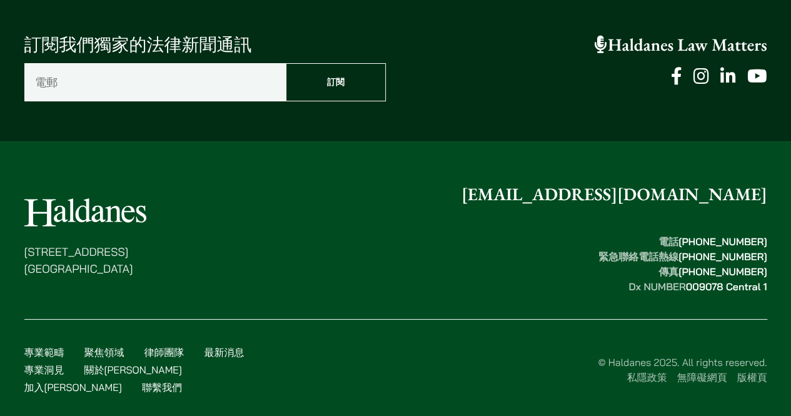 This screenshot has width=791, height=416. What do you see at coordinates (726, 286) in the screenshot?
I see `mark: 009078 Central 1` at bounding box center [726, 286].